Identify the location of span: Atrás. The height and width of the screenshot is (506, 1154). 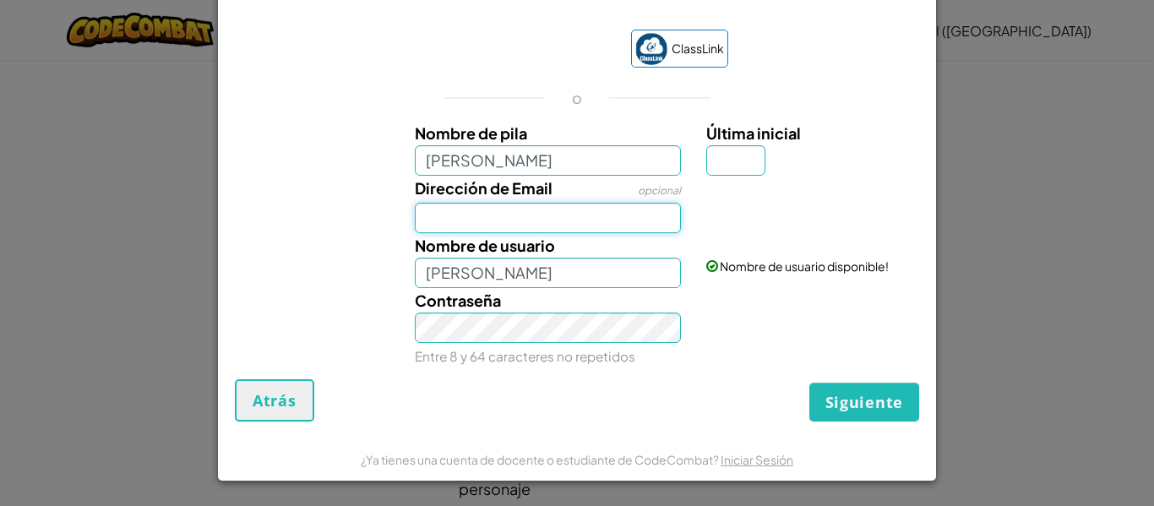
(275, 401).